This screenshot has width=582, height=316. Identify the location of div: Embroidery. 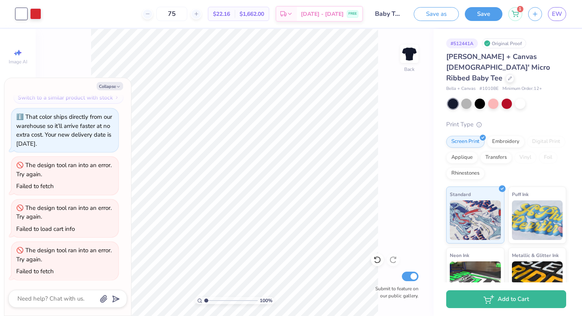
(506, 142).